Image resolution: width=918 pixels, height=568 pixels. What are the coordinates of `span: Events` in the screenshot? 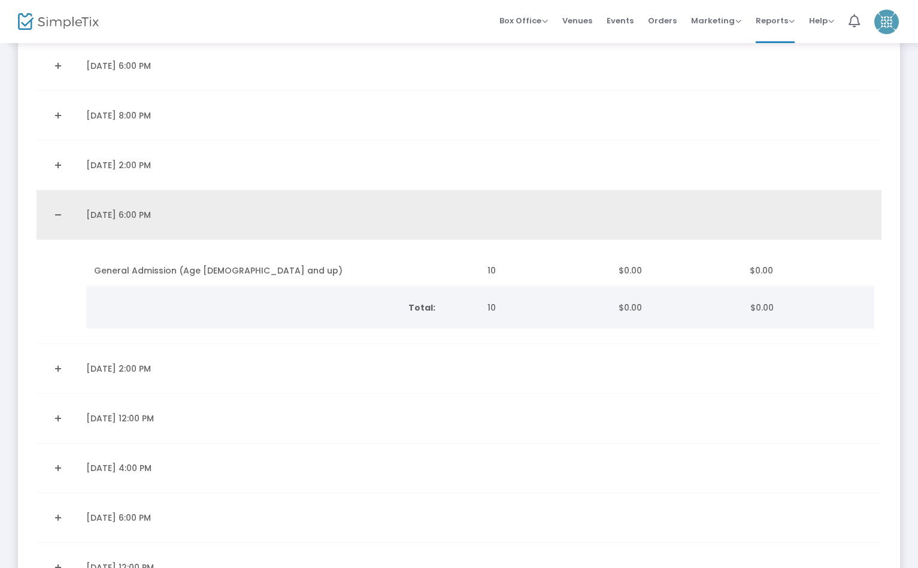 It's located at (620, 20).